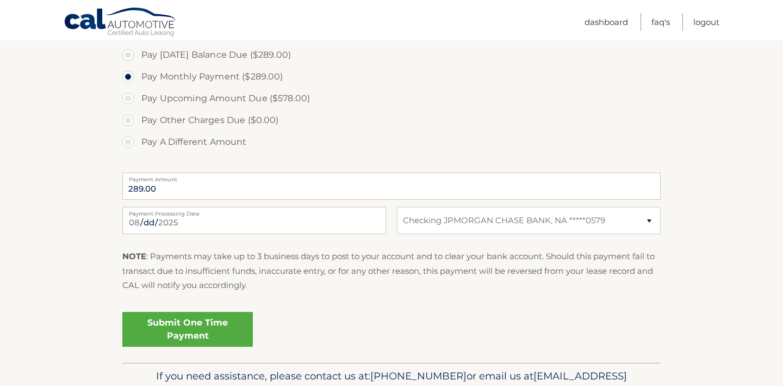  Describe the element at coordinates (661, 22) in the screenshot. I see `a: FAQ's` at that location.